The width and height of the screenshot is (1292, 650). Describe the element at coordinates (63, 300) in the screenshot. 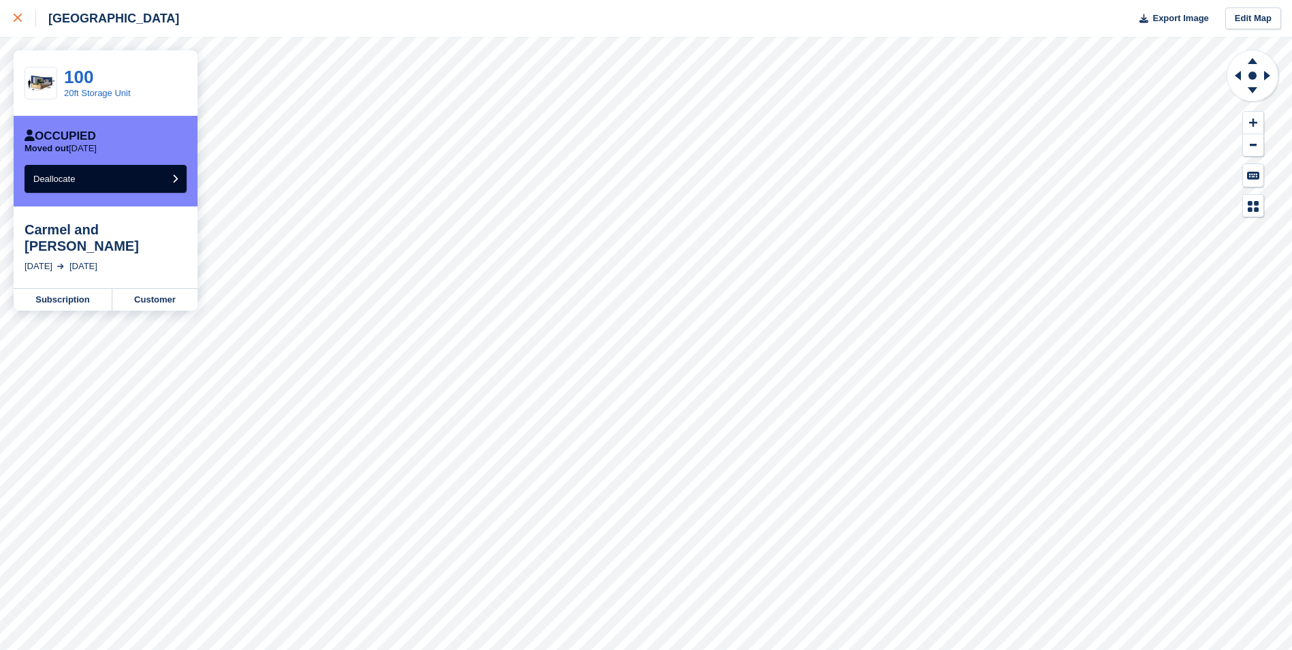

I see `a: Subscription` at that location.